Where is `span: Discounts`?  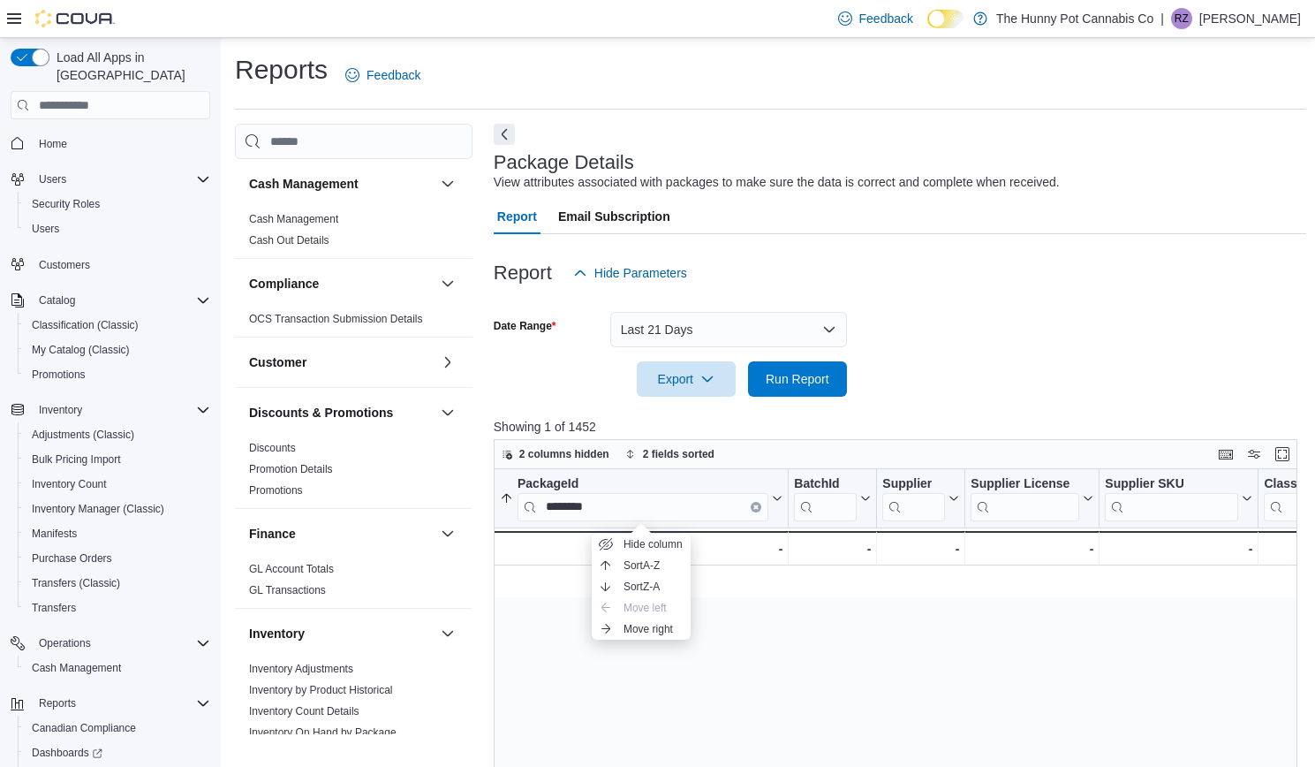
span: Discounts is located at coordinates (272, 448).